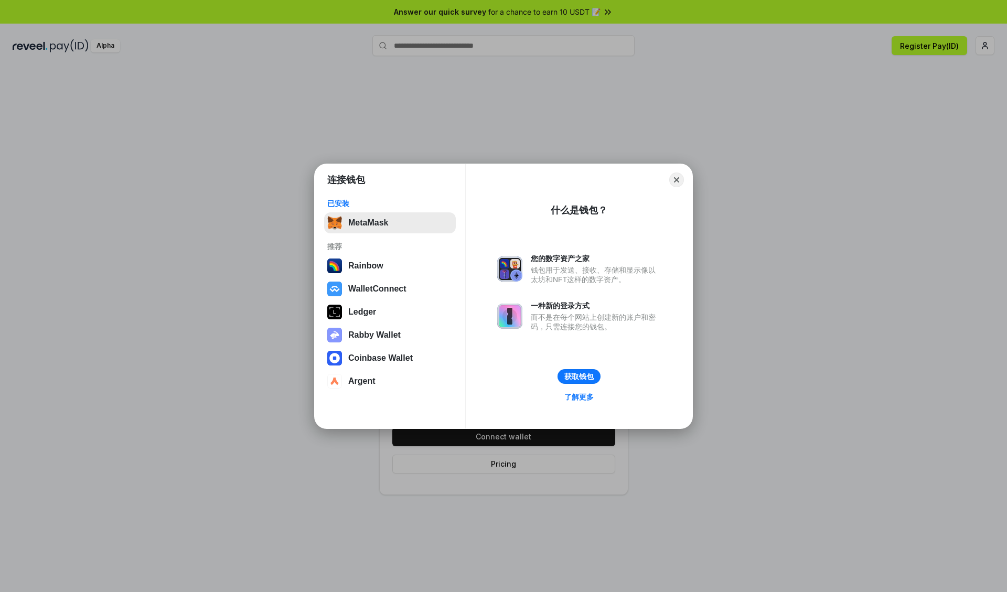  What do you see at coordinates (362, 381) in the screenshot?
I see `div: Argent` at bounding box center [362, 381].